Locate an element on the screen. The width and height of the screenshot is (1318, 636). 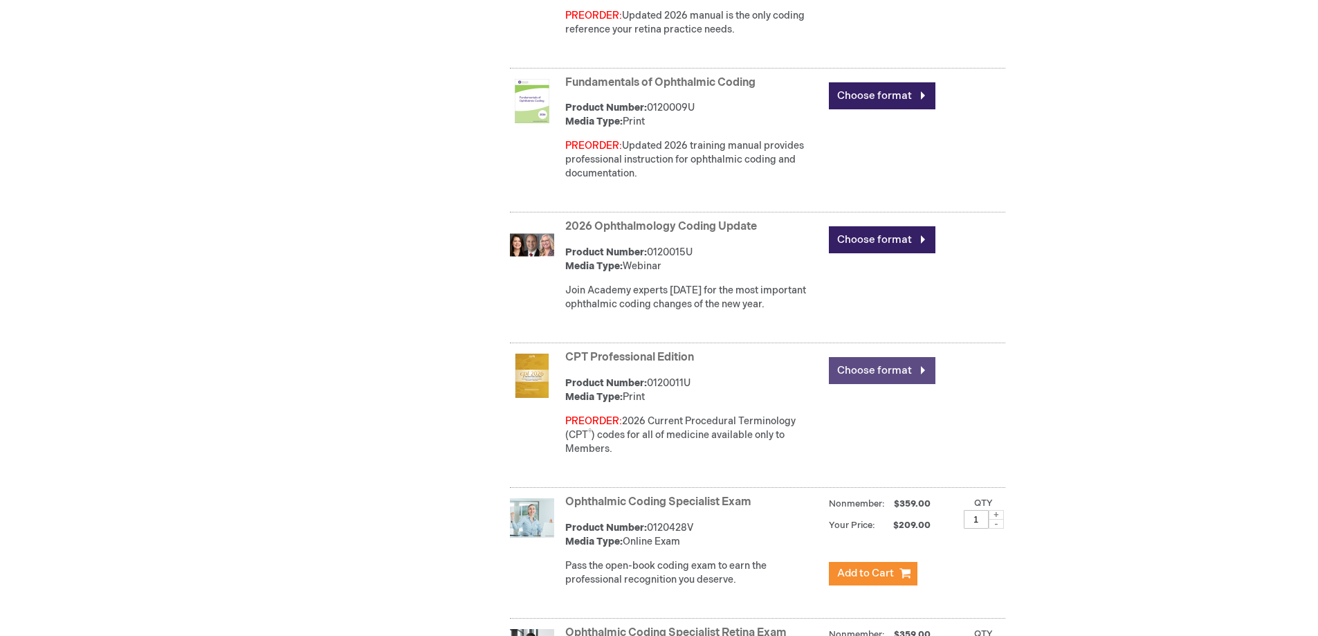
img: CPT Professional Edition is located at coordinates (532, 376).